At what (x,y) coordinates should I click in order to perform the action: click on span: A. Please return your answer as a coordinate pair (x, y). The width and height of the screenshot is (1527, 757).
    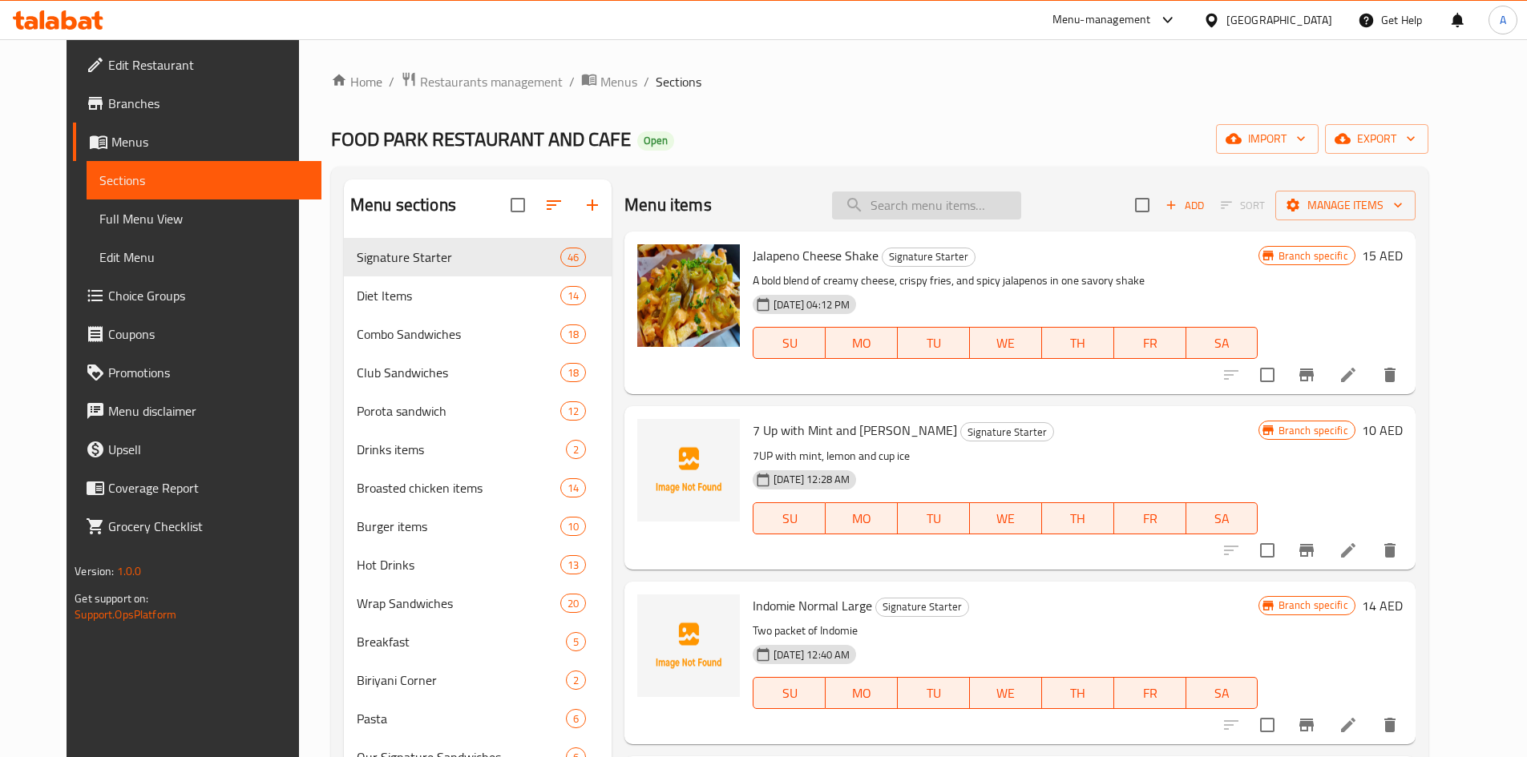
    Looking at the image, I should click on (1503, 20).